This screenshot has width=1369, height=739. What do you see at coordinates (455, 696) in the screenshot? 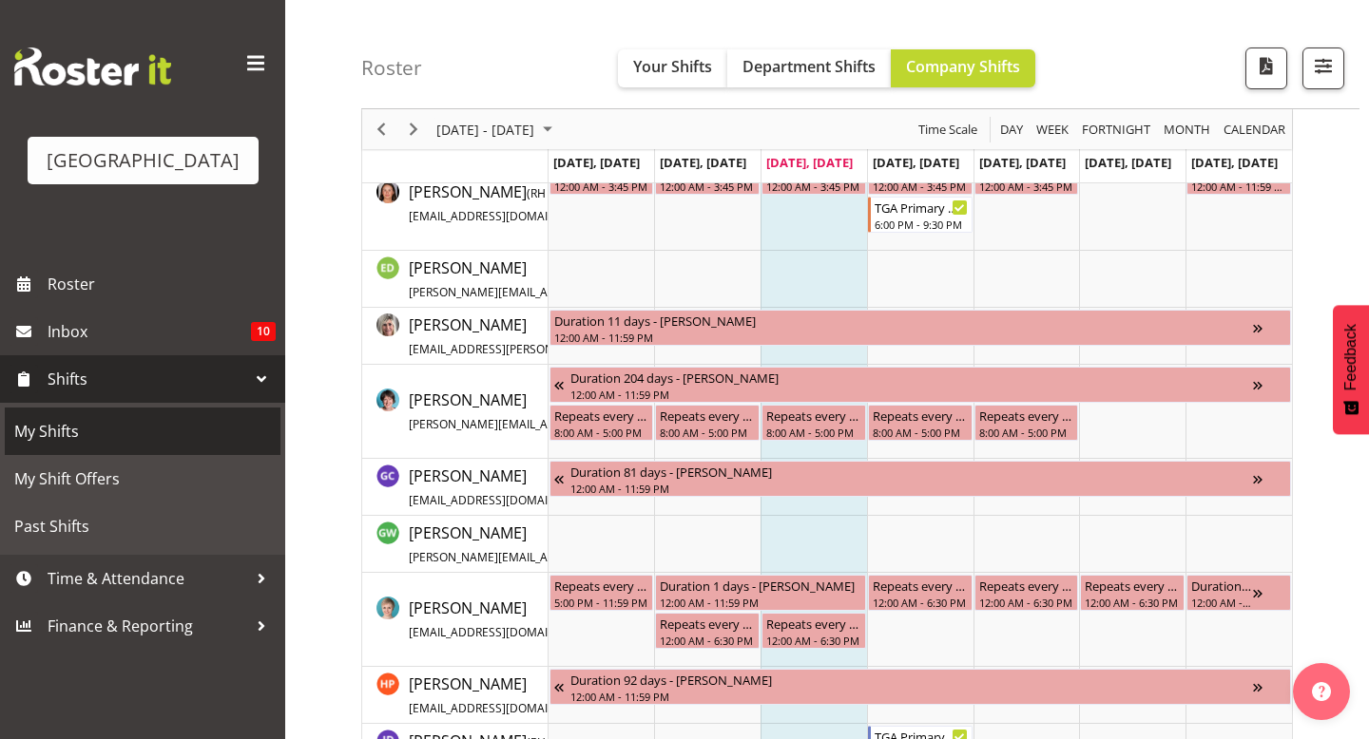
I see `td: Heather Powell resource` at bounding box center [455, 696].